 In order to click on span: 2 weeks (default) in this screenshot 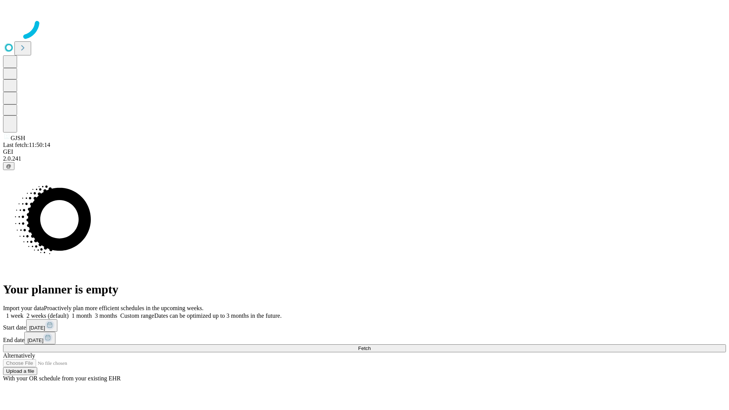, I will do `click(47, 315)`.